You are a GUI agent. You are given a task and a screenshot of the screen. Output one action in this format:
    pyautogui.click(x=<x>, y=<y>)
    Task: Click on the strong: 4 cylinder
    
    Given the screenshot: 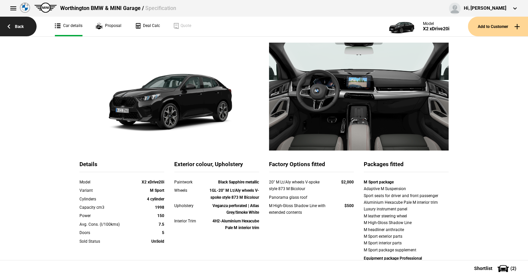 What is the action you would take?
    pyautogui.click(x=156, y=199)
    